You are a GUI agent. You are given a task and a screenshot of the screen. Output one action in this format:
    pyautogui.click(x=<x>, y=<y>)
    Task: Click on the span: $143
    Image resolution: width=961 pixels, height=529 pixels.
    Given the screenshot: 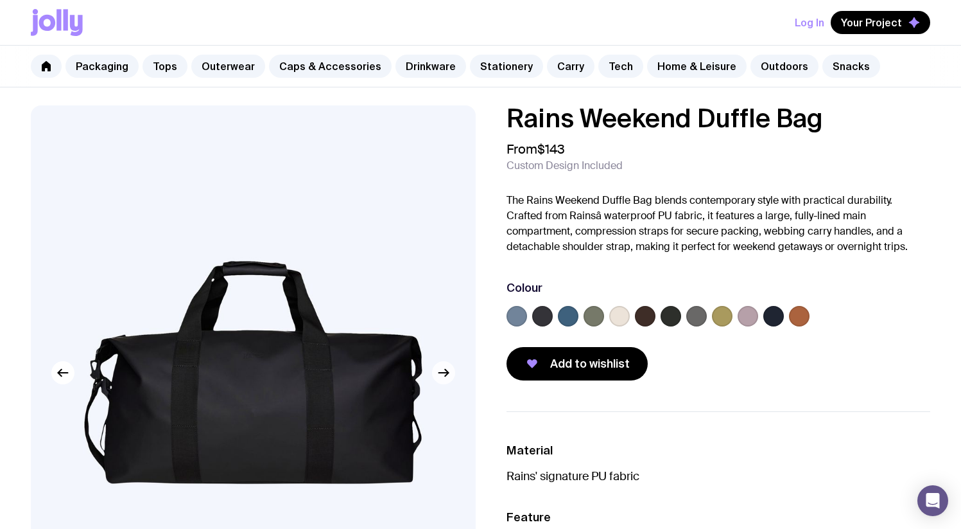 What is the action you would take?
    pyautogui.click(x=551, y=149)
    